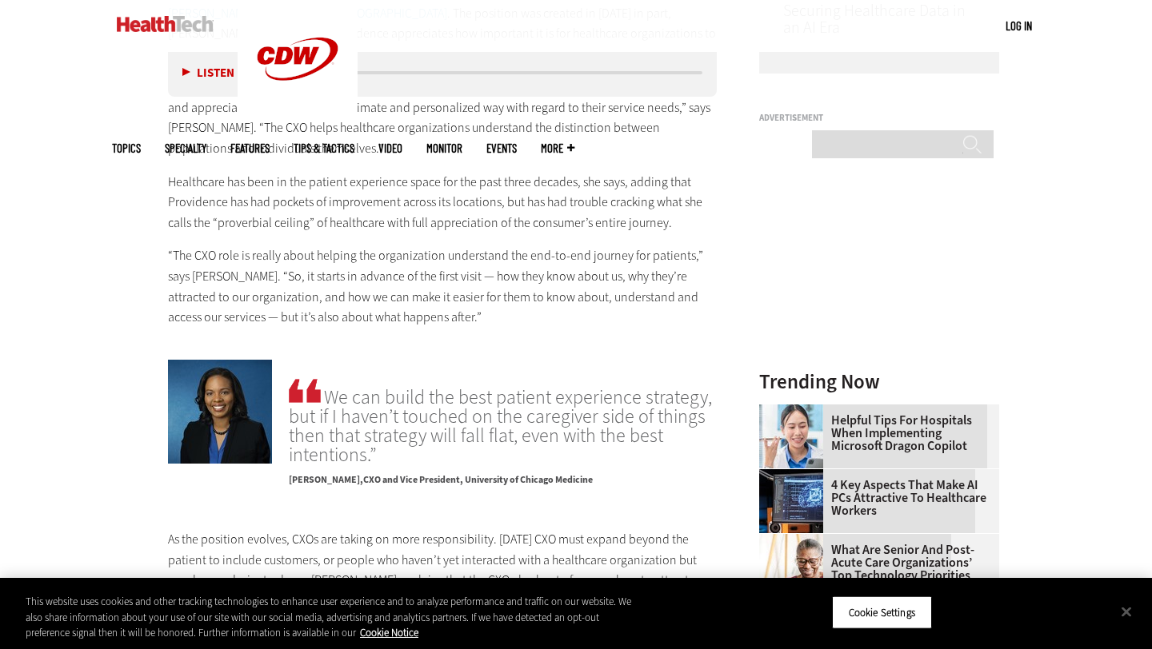 Image resolution: width=1152 pixels, height=649 pixels. What do you see at coordinates (250, 148) in the screenshot?
I see `a: Features` at bounding box center [250, 148].